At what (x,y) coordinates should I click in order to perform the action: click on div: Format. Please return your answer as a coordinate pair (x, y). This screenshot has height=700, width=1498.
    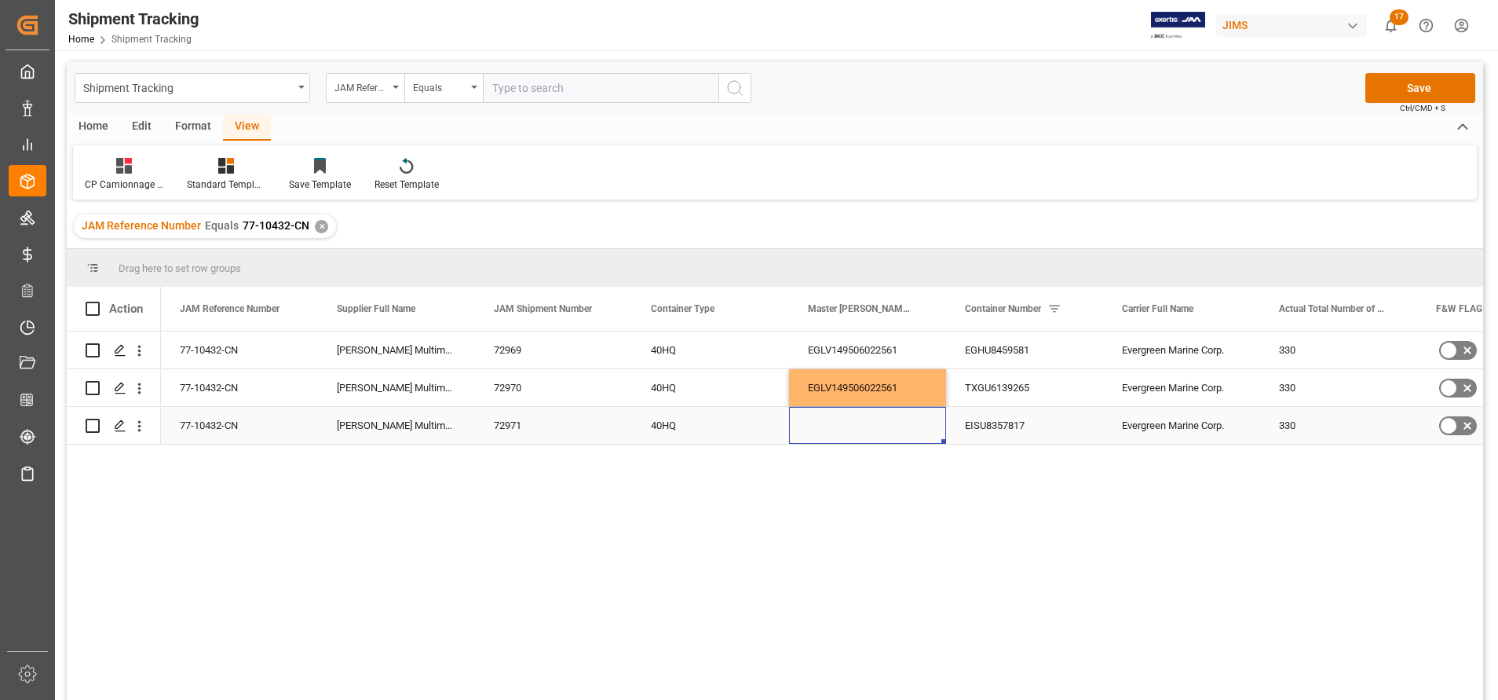
    Looking at the image, I should click on (193, 127).